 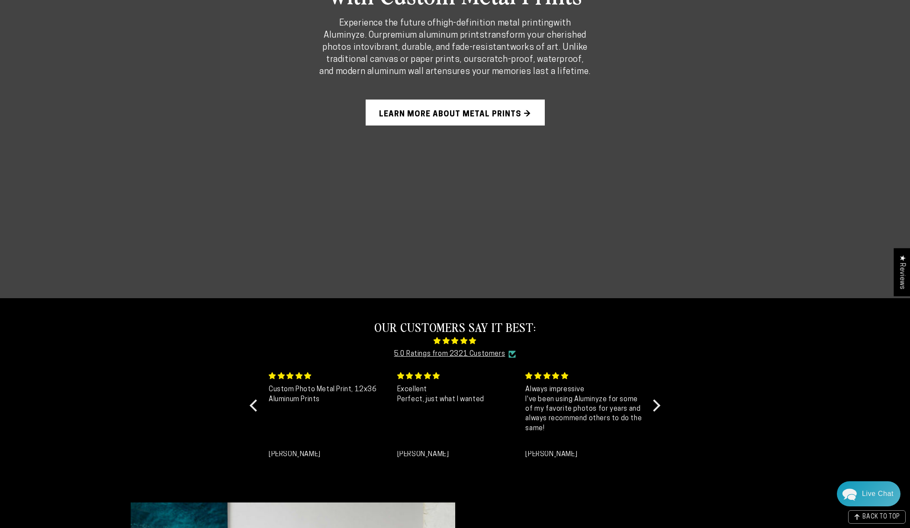 I want to click on div: Click to open Judge.me floating reviews tab, so click(x=902, y=272).